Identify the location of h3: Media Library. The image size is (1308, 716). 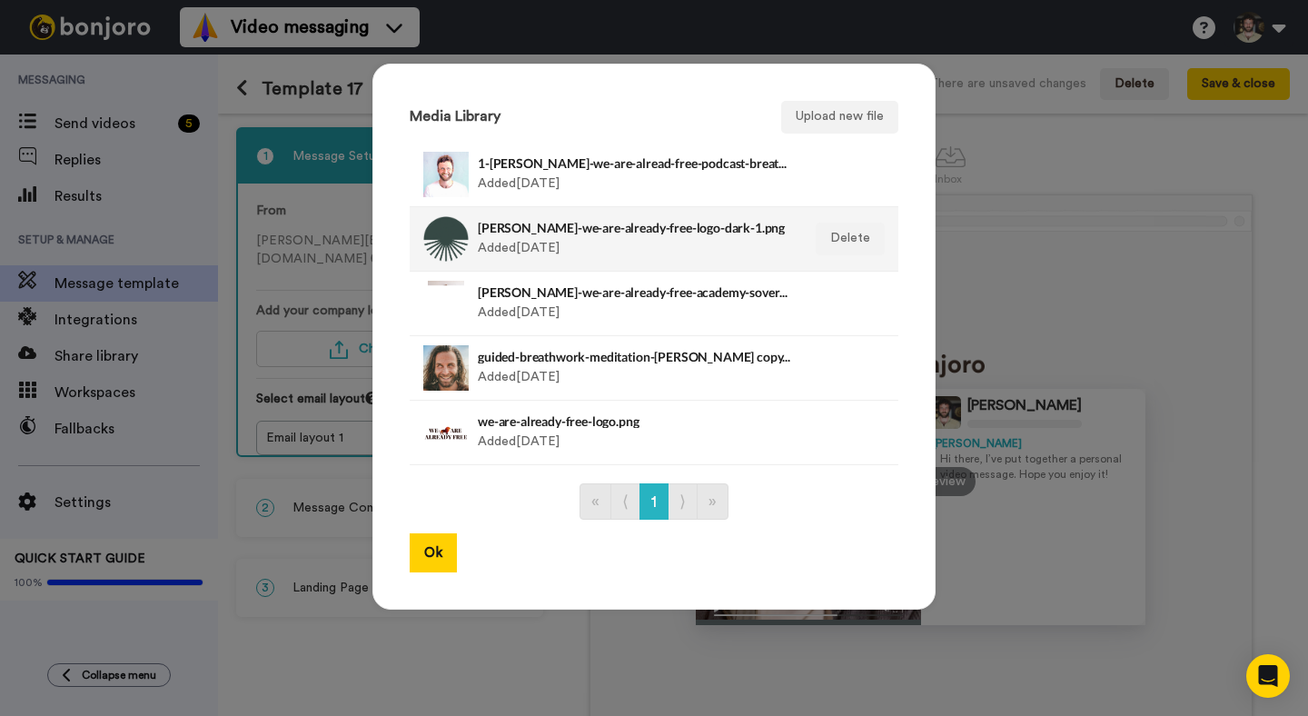
(455, 117).